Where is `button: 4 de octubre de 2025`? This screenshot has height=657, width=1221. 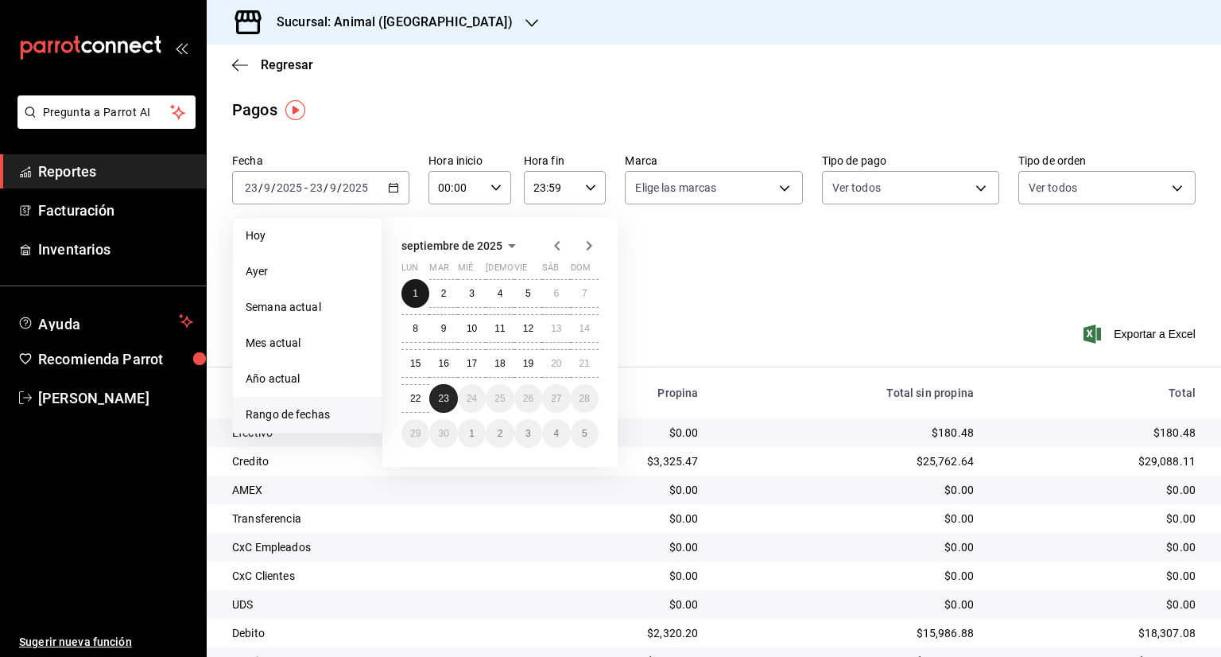
button: 4 de octubre de 2025 is located at coordinates (556, 433).